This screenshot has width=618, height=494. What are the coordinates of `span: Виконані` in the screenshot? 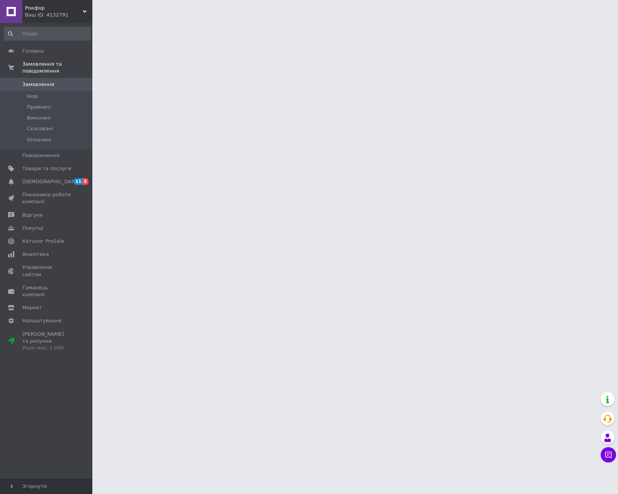 It's located at (39, 118).